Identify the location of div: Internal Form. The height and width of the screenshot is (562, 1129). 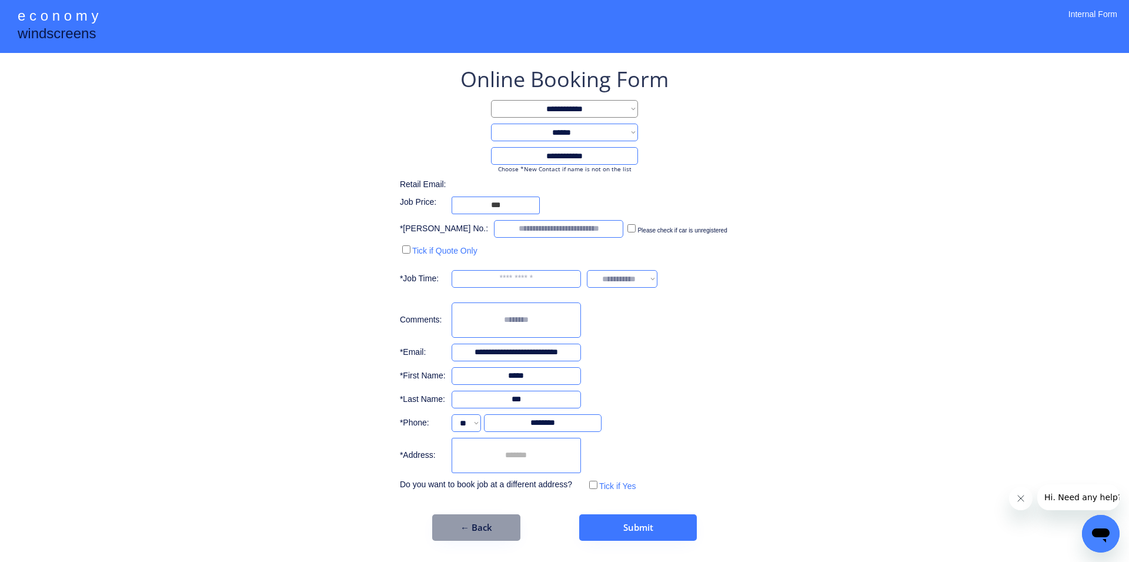
(1093, 22).